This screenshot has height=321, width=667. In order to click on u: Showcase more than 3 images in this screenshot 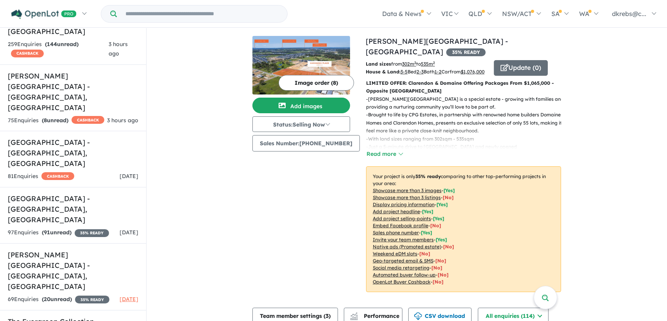, I will do `click(407, 190)`.